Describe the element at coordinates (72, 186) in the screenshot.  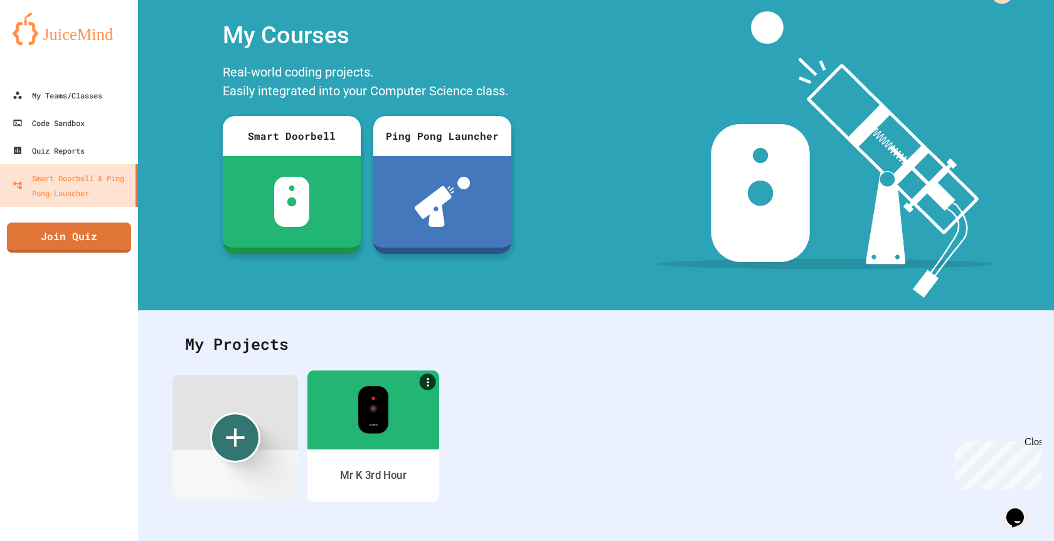
I see `div: Smart Doorbell & Ping Pong Launcher` at that location.